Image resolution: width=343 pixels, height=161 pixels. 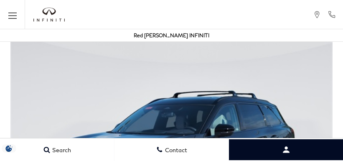 What do you see at coordinates (61, 150) in the screenshot?
I see `span: Search` at bounding box center [61, 150].